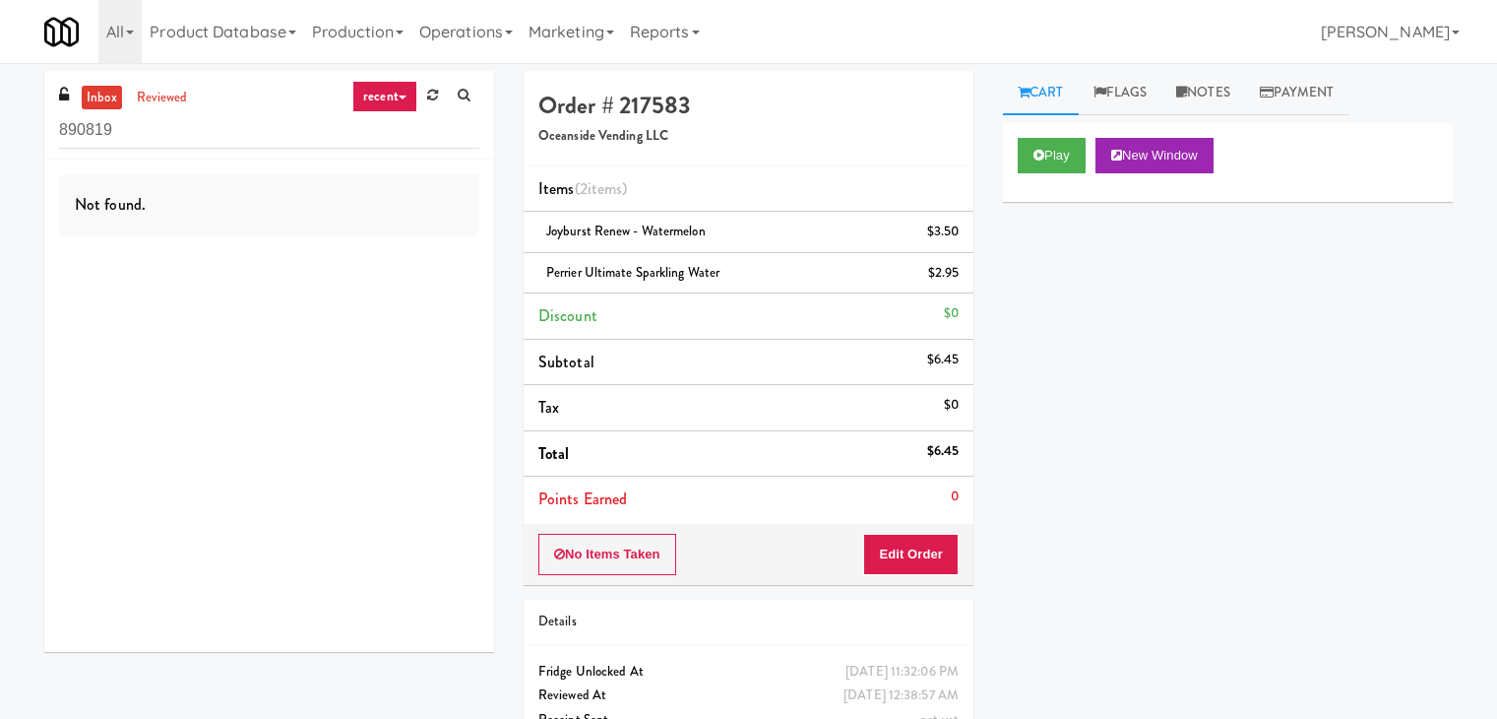 This screenshot has width=1497, height=719. I want to click on a: inbox, so click(101, 97).